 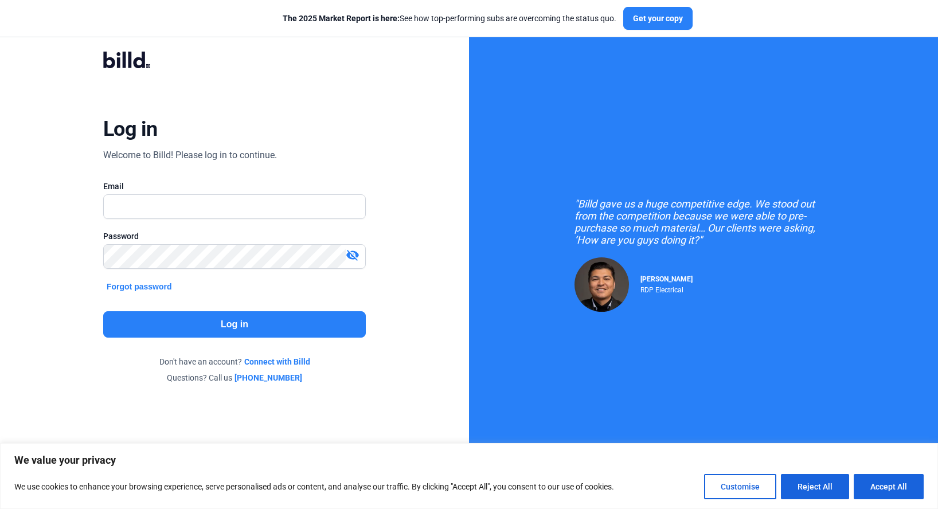 What do you see at coordinates (314, 487) in the screenshot?
I see `p: We use cookies to enhance your browsing experience, serve personalised ads or content, and analys...` at bounding box center [314, 487].